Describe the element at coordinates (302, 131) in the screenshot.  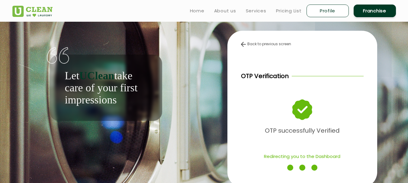
I see `b: OTP successfully Verified` at that location.